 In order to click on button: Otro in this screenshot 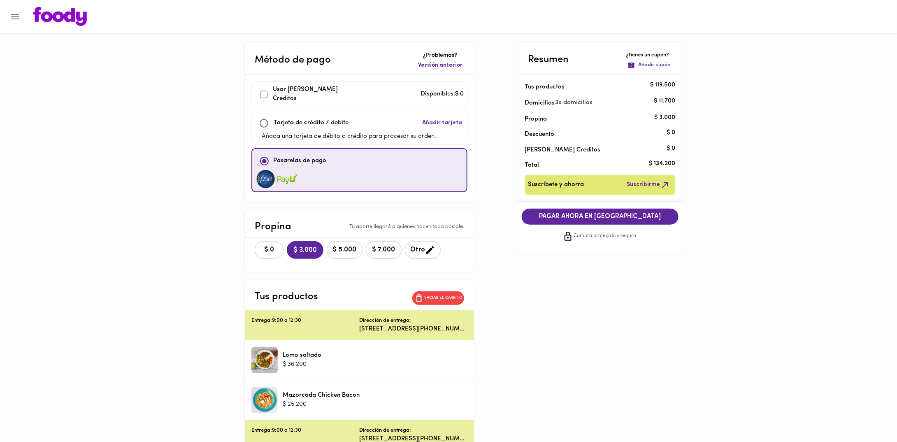, I will do `click(423, 250)`.